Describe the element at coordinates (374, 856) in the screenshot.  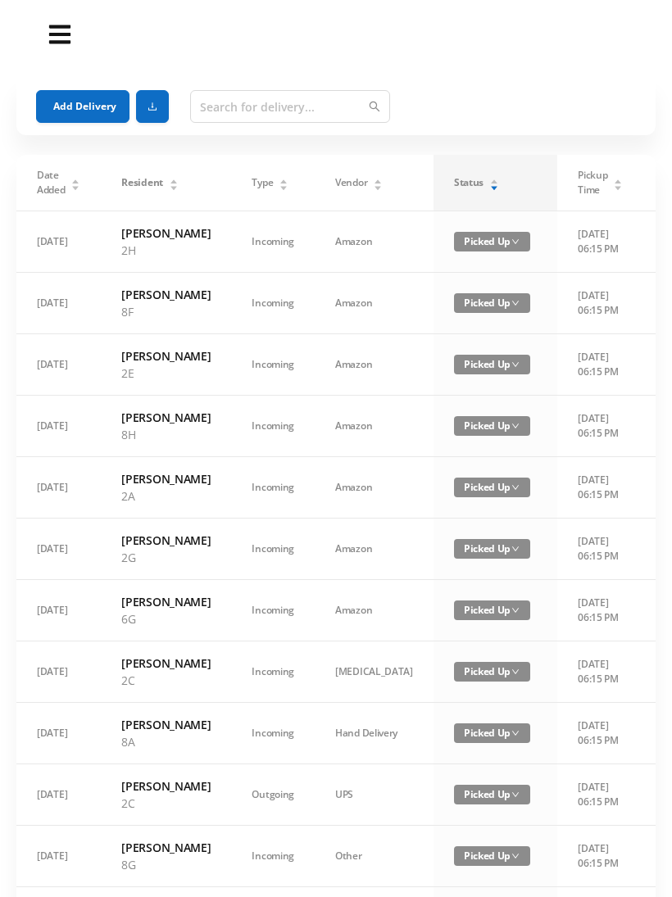
I see `td: Other` at that location.